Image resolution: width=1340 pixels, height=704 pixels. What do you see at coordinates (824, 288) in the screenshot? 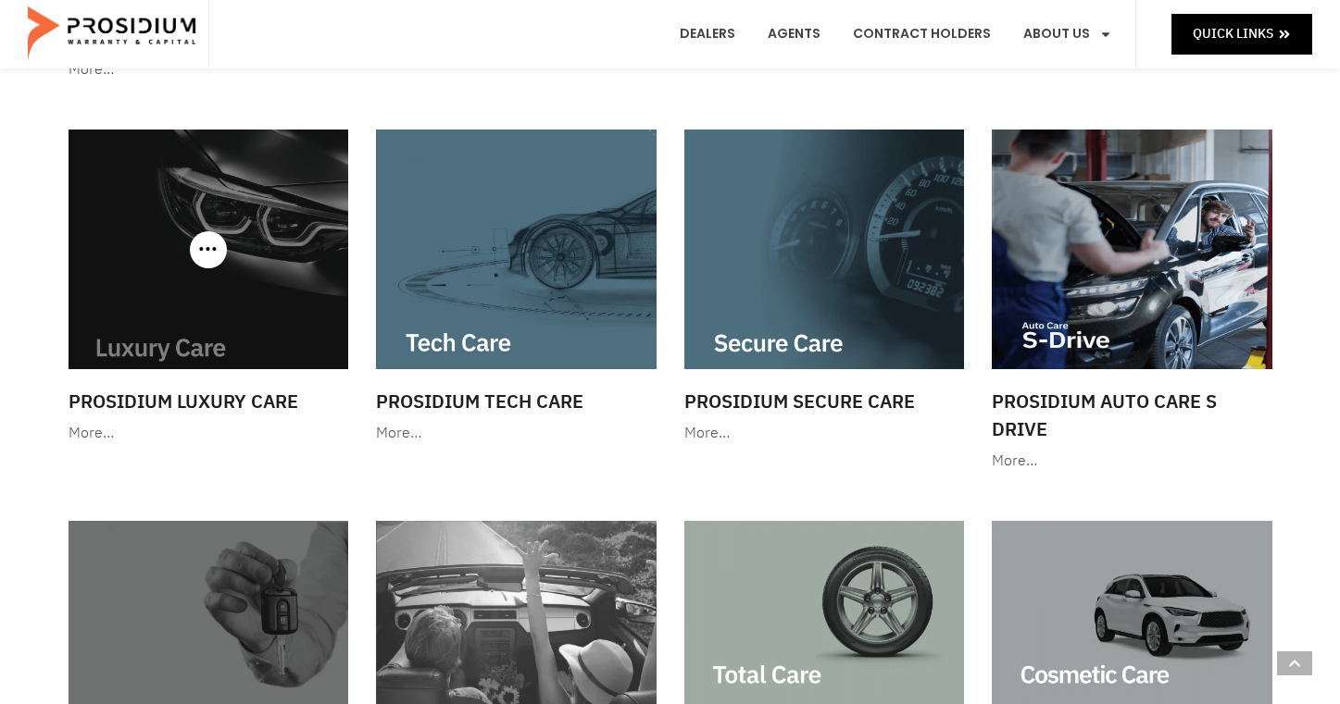
I see `a: Prosidium Secure Care More…` at bounding box center [824, 288].